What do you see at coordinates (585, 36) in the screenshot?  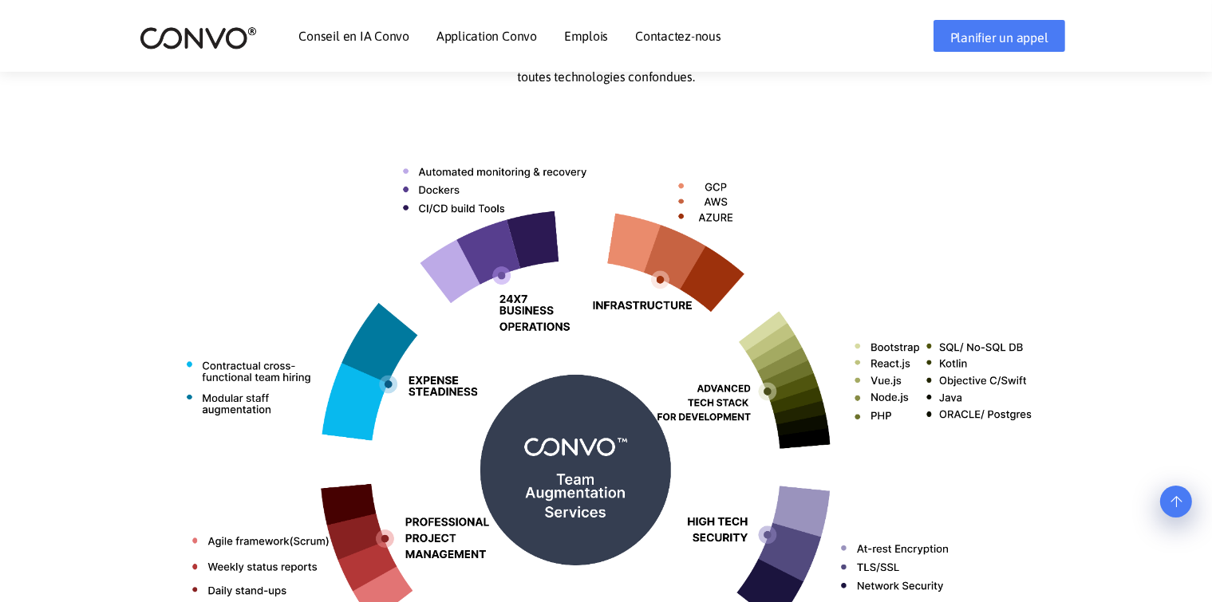 I see `a: Emplois` at bounding box center [585, 36].